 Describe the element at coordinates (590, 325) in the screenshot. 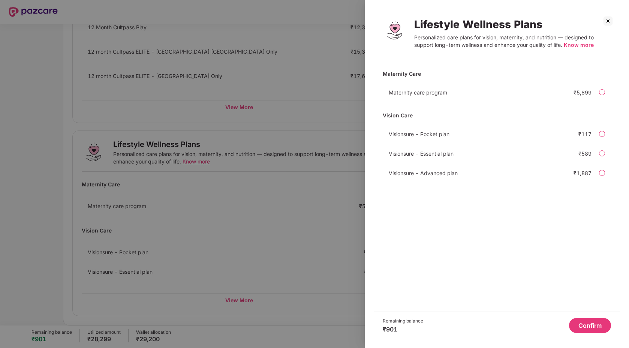

I see `button: Confirm` at that location.